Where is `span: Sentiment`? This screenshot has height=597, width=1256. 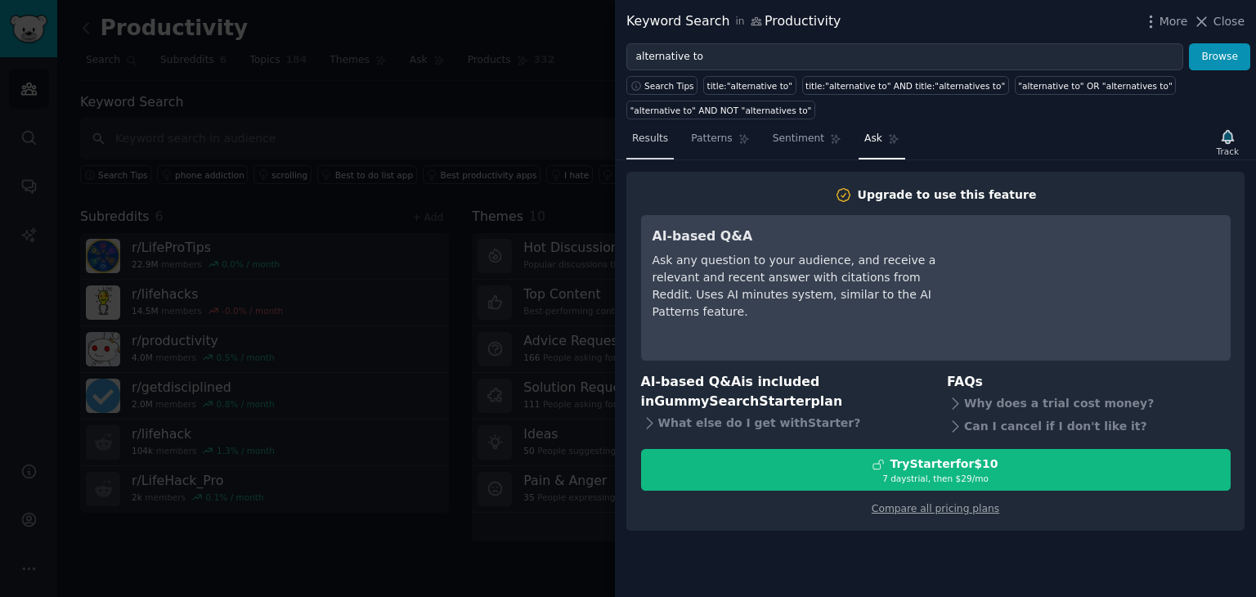 span: Sentiment is located at coordinates (798, 139).